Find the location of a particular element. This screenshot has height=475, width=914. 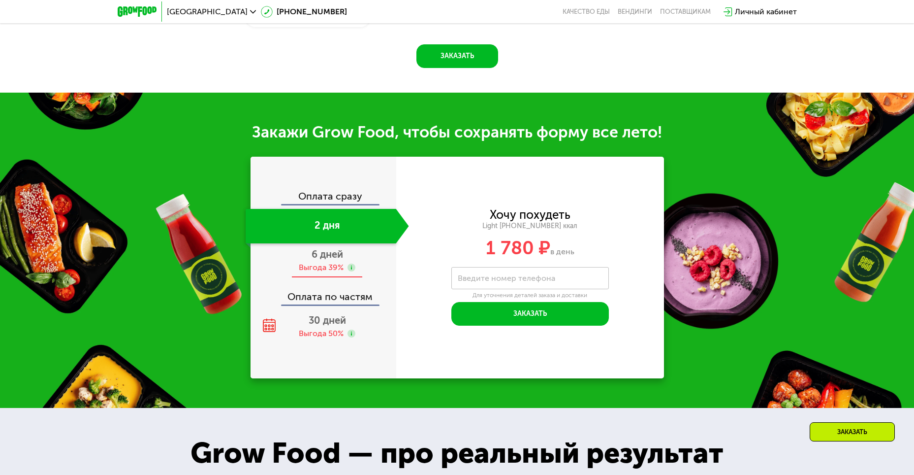

div: Хочу похудеть is located at coordinates (530, 215).